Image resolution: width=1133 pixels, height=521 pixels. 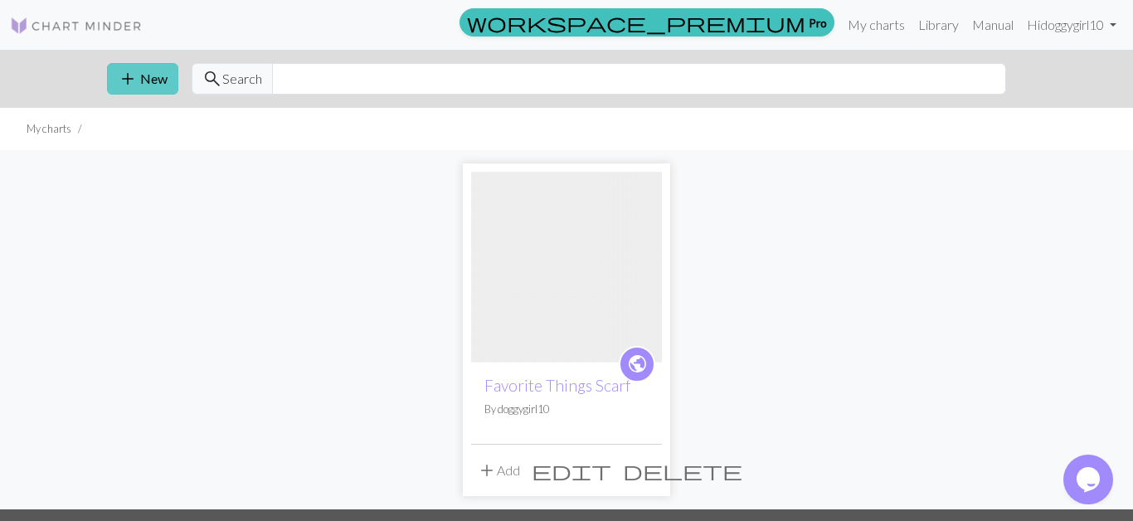 I want to click on span: workspace_premium, so click(x=636, y=22).